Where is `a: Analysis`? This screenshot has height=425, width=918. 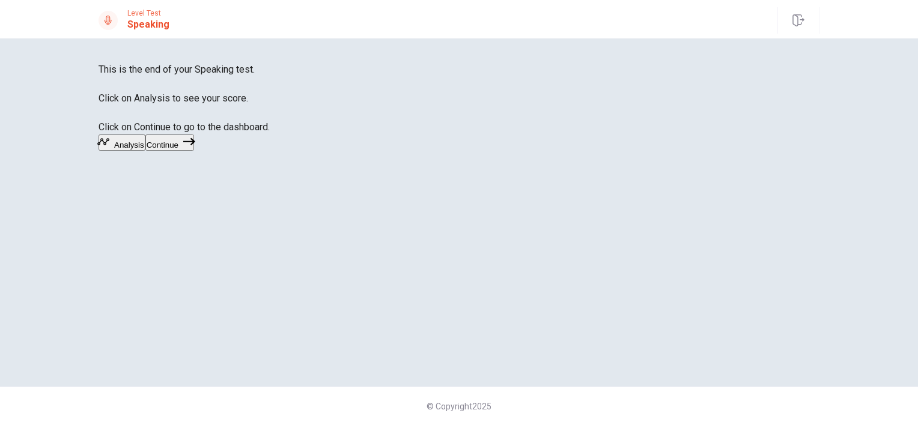
a: Analysis is located at coordinates (122, 144).